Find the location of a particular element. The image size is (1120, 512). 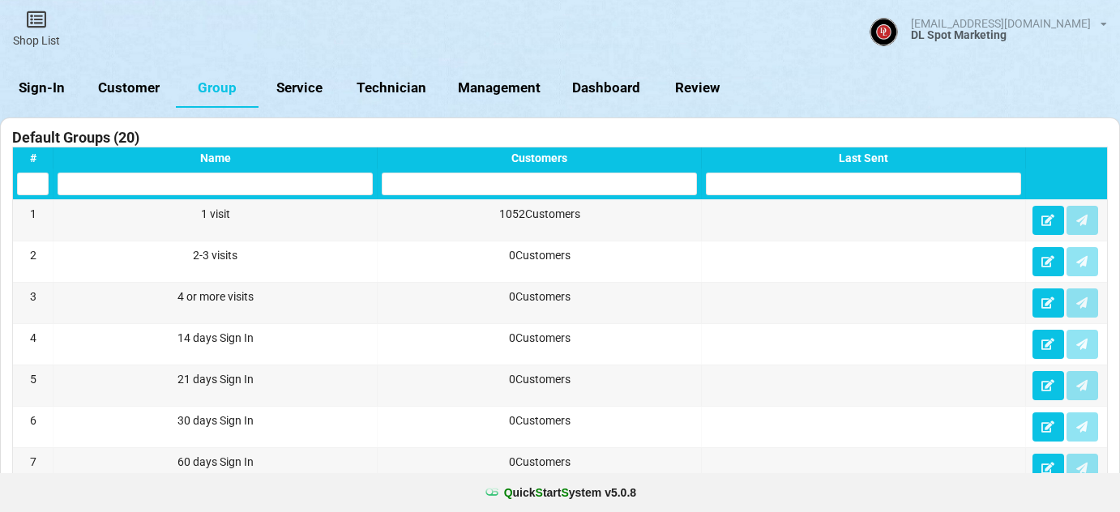

div: 4 is located at coordinates (32, 338).